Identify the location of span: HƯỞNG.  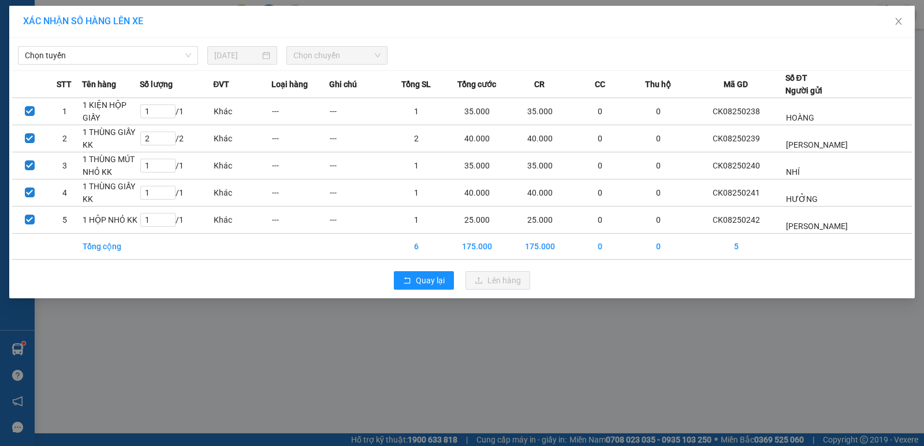
(801, 199).